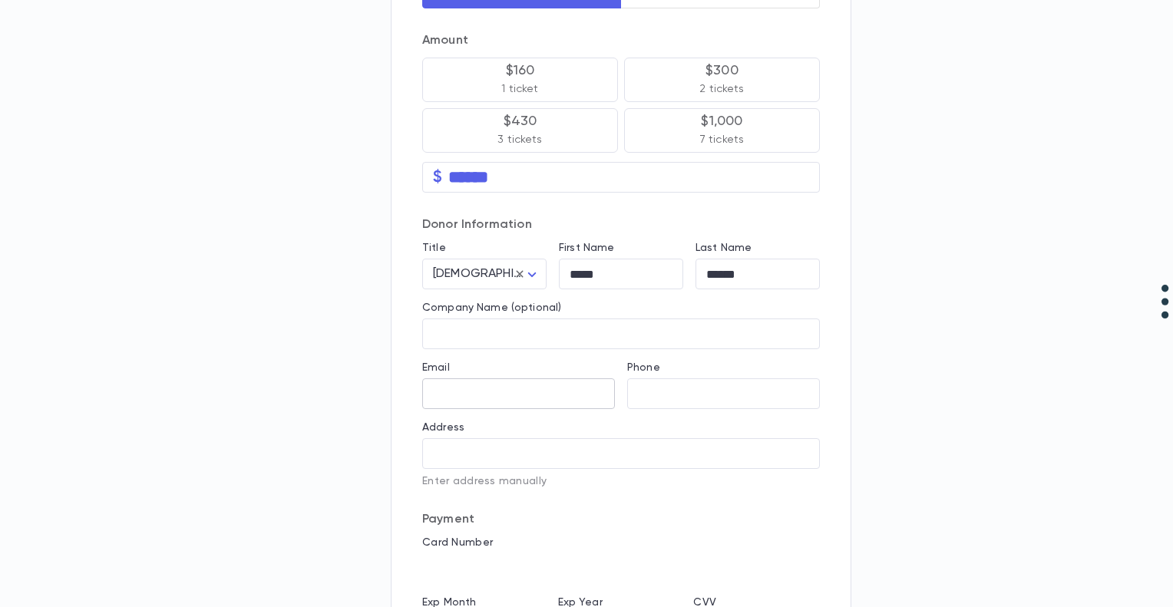 The height and width of the screenshot is (607, 1173). Describe the element at coordinates (723, 248) in the screenshot. I see `label: Last Name` at that location.